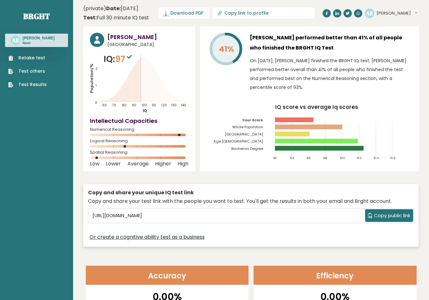 The width and height of the screenshot is (429, 300). I want to click on tspan: 41%, so click(226, 49).